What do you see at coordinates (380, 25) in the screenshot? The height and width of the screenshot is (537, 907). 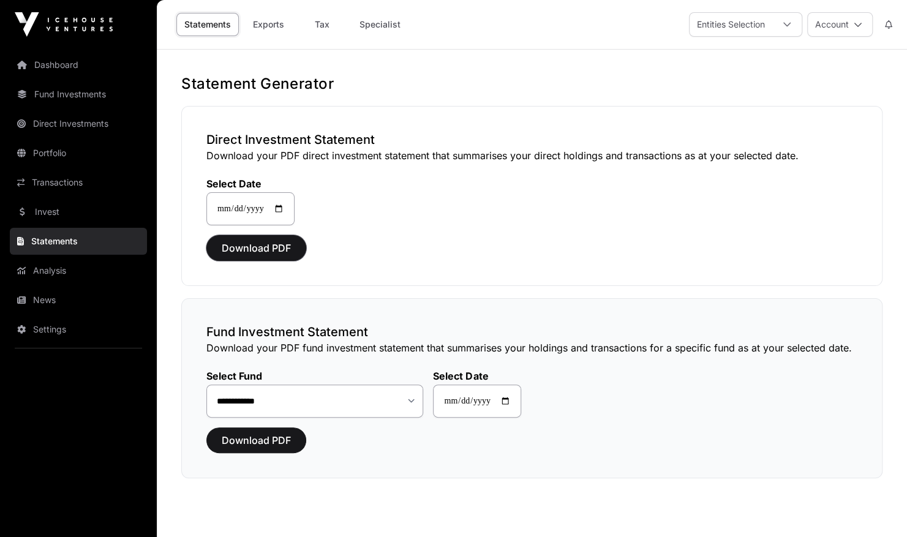 I see `a: Specialist` at bounding box center [380, 25].